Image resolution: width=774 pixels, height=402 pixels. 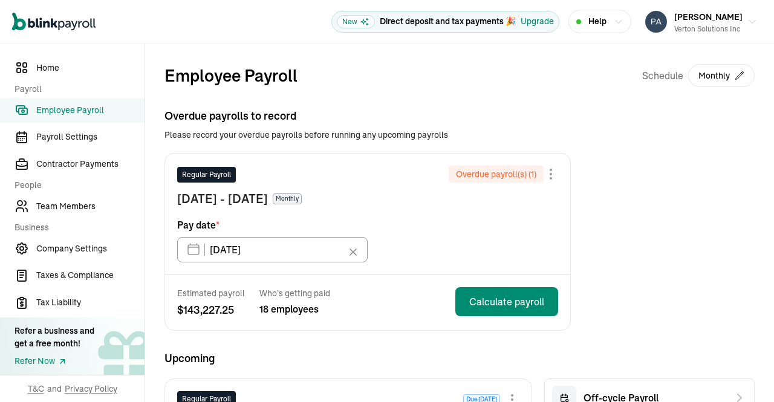 I want to click on h2: Employee Payroll, so click(x=231, y=76).